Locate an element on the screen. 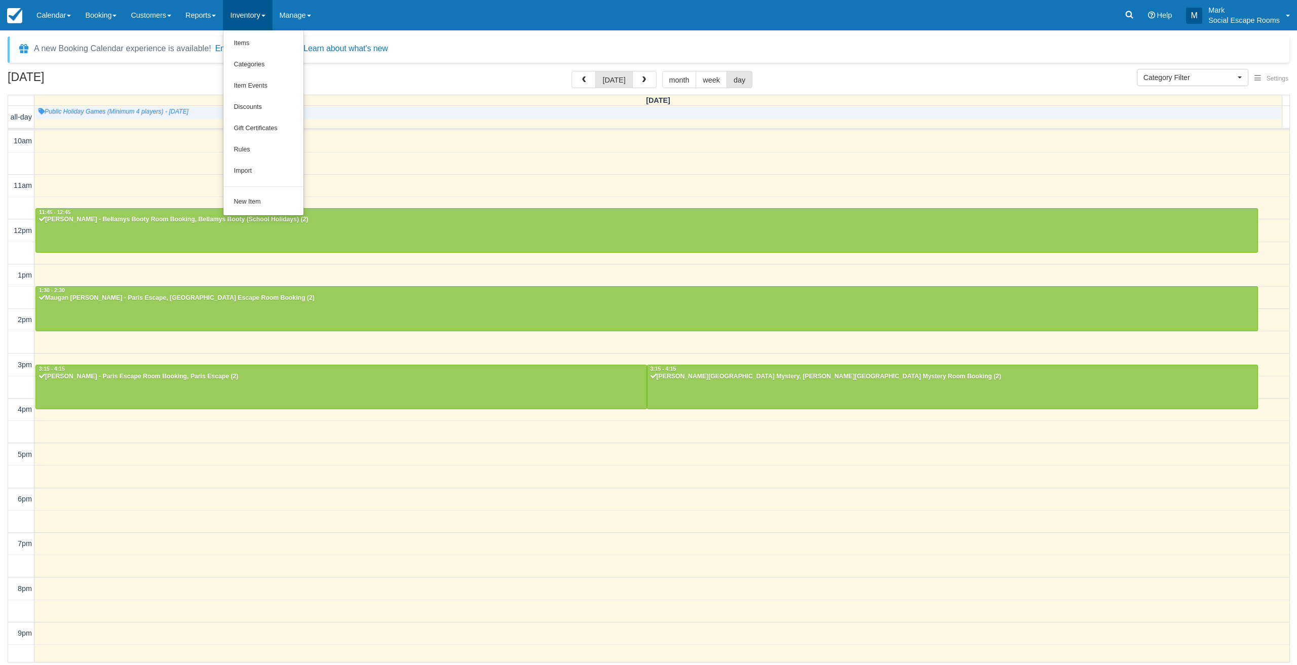 This screenshot has height=665, width=1297. span: 7pm is located at coordinates (25, 544).